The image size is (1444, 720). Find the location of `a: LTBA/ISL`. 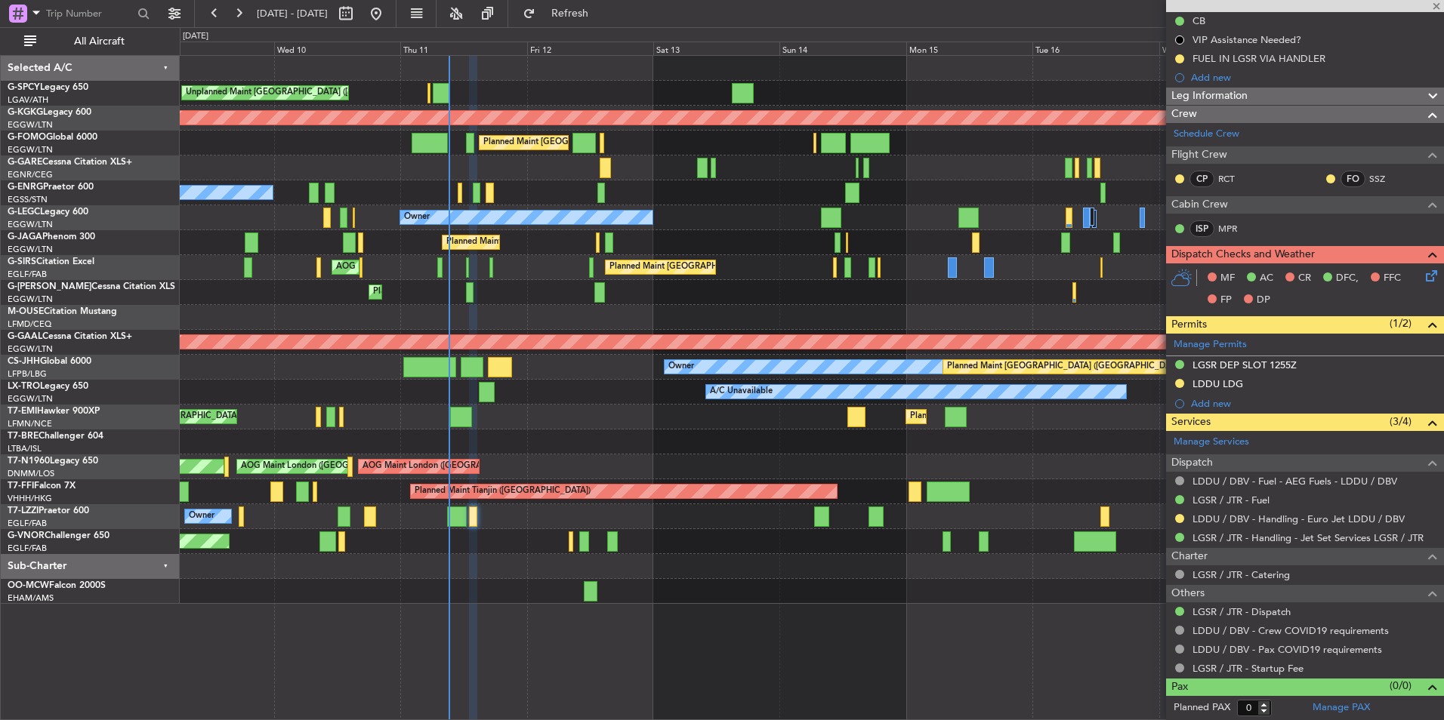

a: LTBA/ISL is located at coordinates (24, 448).